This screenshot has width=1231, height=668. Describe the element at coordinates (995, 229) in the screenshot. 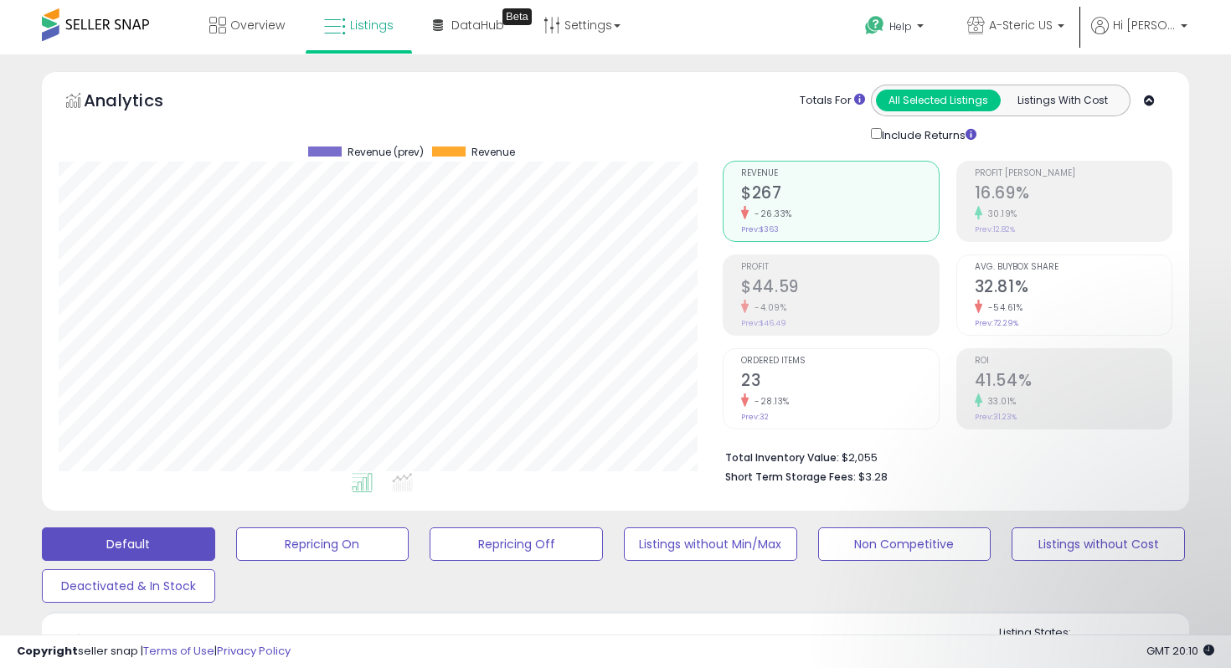

I see `small: Prev: 12.82%` at that location.